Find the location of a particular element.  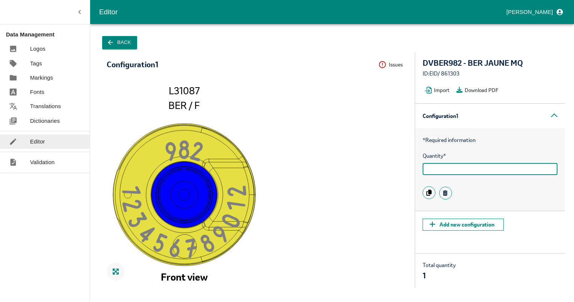

div: ID: EID / 861303 is located at coordinates (490, 74).